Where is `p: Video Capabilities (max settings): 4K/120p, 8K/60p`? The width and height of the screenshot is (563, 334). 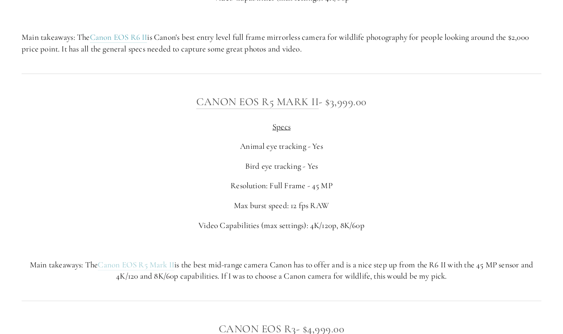
p: Video Capabilities (max settings): 4K/120p, 8K/60p is located at coordinates (281, 225).